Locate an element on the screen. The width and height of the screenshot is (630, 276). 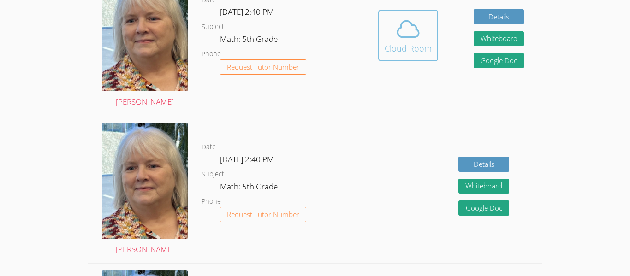
dt: Date is located at coordinates (208, 147).